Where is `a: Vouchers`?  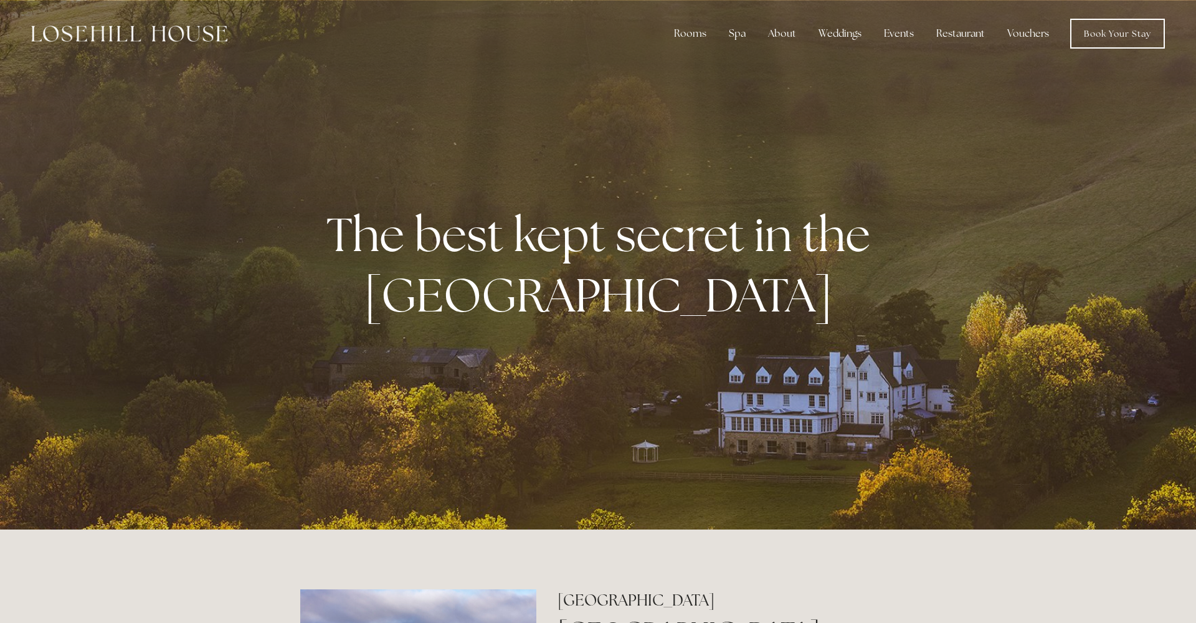 a: Vouchers is located at coordinates (1028, 34).